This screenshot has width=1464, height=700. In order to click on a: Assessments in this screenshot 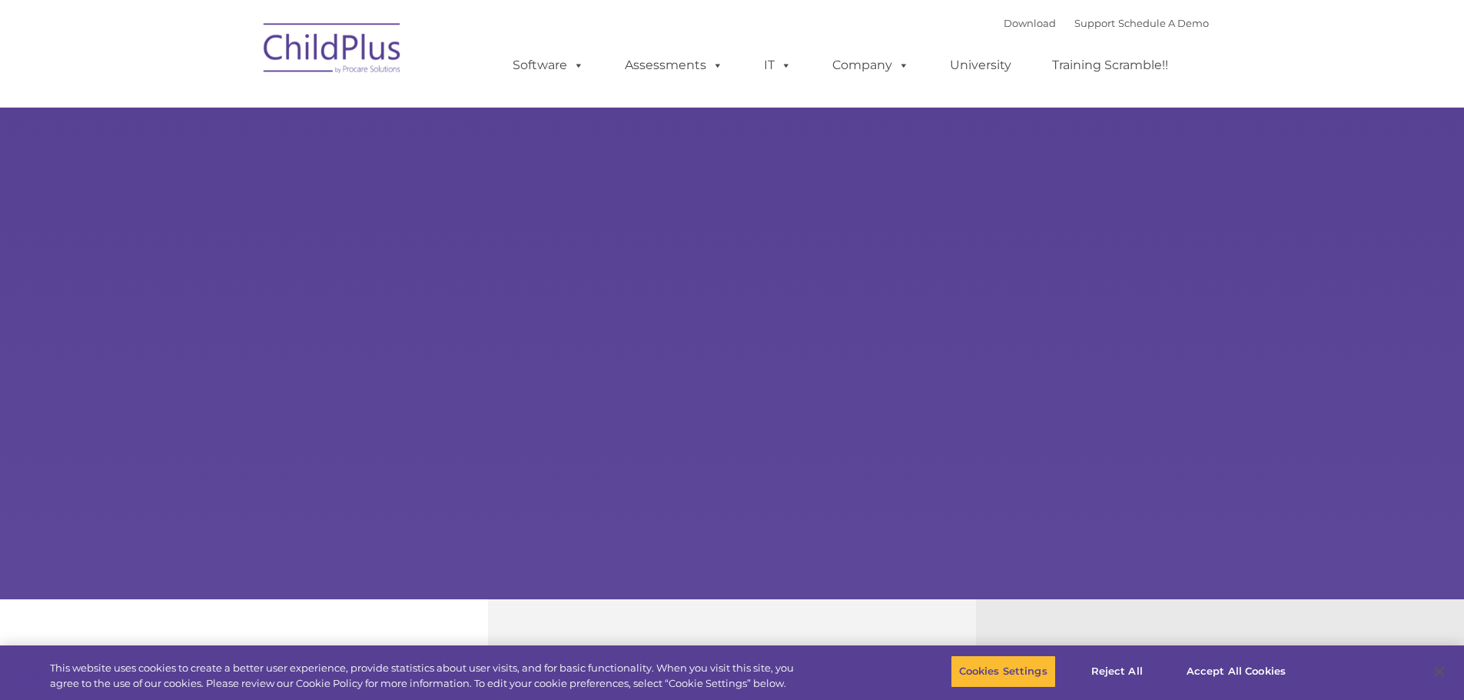, I will do `click(674, 65)`.